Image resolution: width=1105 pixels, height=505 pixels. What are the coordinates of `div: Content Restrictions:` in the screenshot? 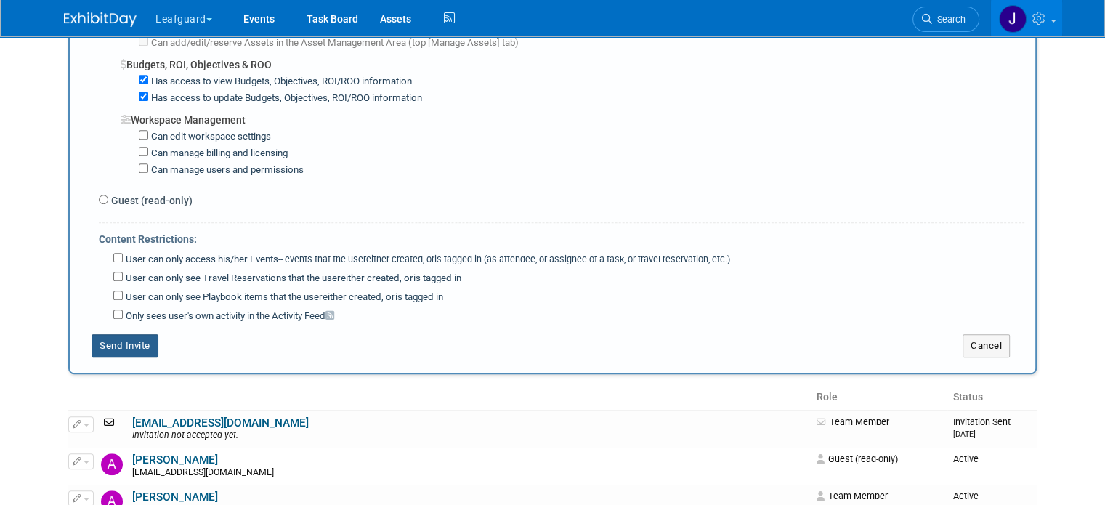 It's located at (561, 236).